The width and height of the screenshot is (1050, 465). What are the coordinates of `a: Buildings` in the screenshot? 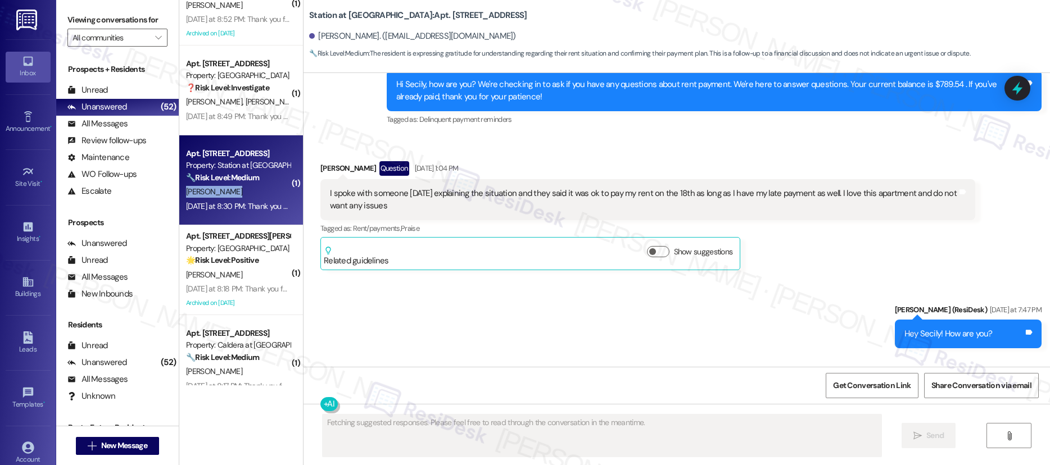 It's located at (28, 288).